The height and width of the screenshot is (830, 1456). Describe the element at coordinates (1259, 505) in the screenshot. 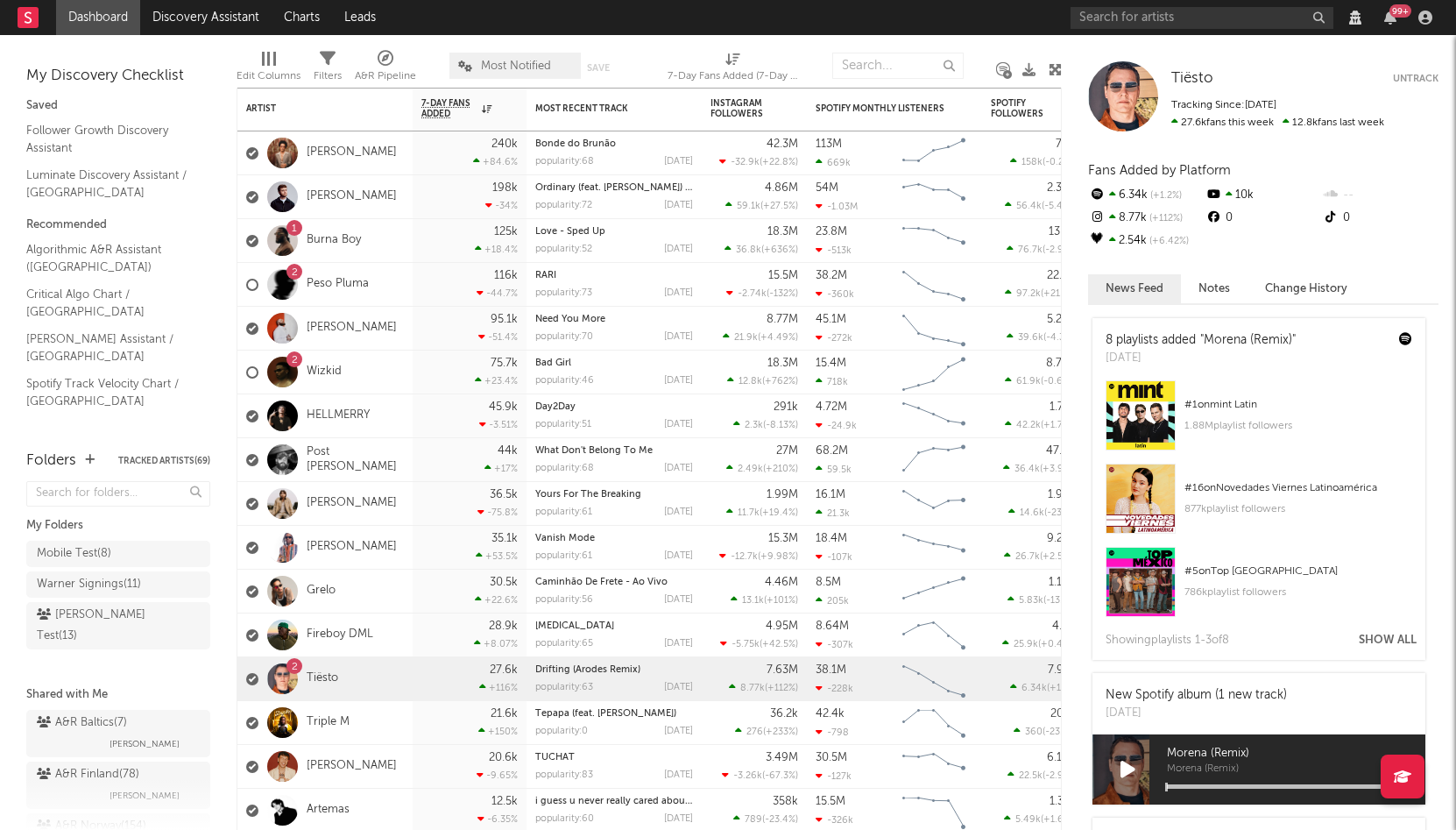

I see `a: #16onNovedades Viernes Latinoamérica877kplaylist followers` at that location.